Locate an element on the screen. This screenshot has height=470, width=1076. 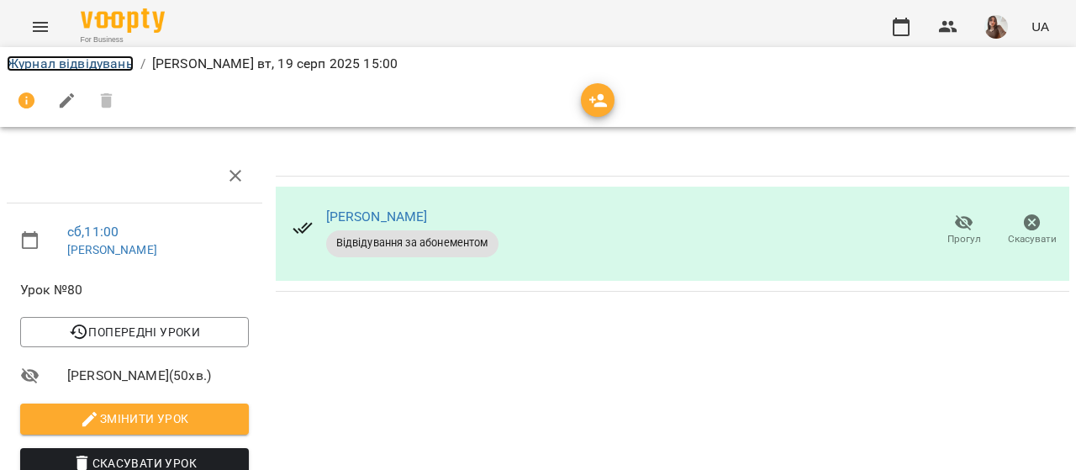
span: Скасувати is located at coordinates (1032, 239).